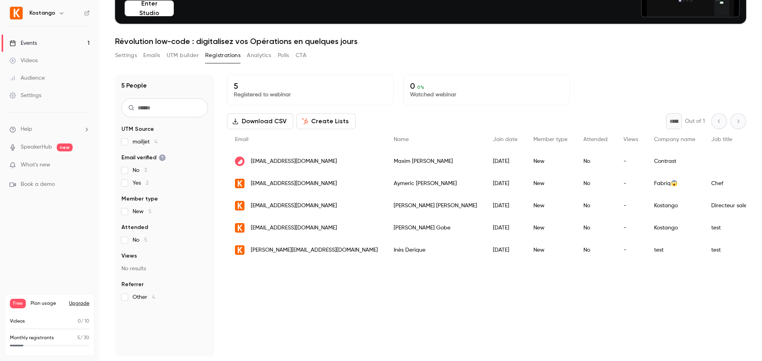 This screenshot has height=361, width=762. What do you see at coordinates (38, 185) in the screenshot?
I see `span: Book a demo` at bounding box center [38, 185].